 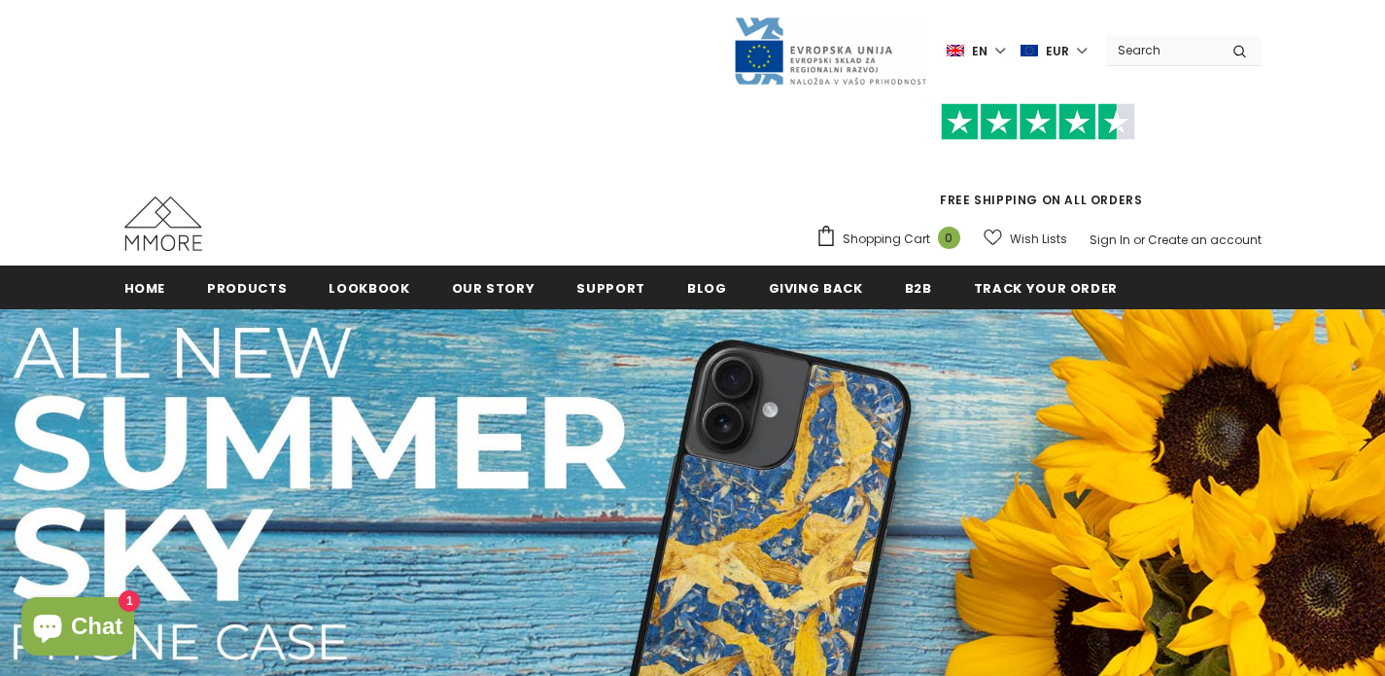 I want to click on img: MMORE Cases, so click(x=163, y=224).